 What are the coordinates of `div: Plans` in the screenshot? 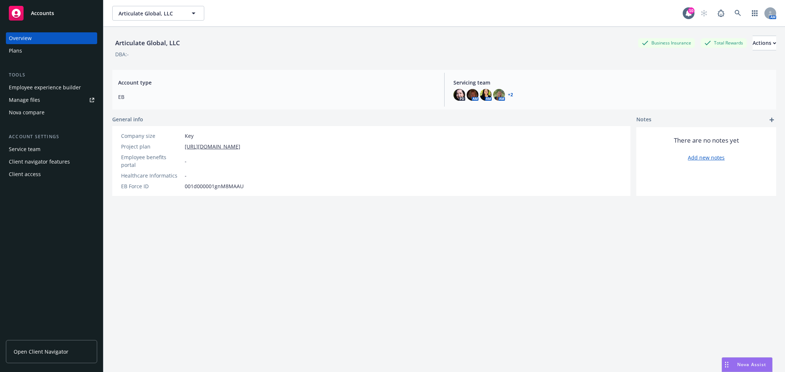 It's located at (15, 51).